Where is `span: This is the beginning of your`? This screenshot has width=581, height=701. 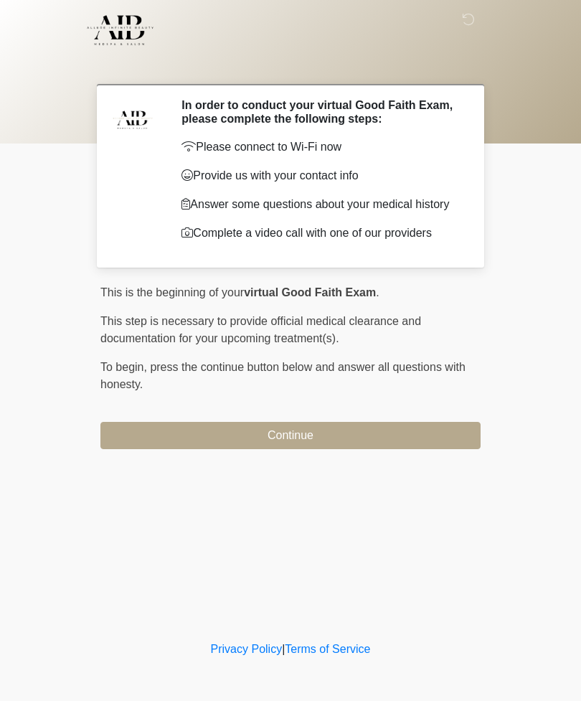
span: This is the beginning of your is located at coordinates (172, 292).